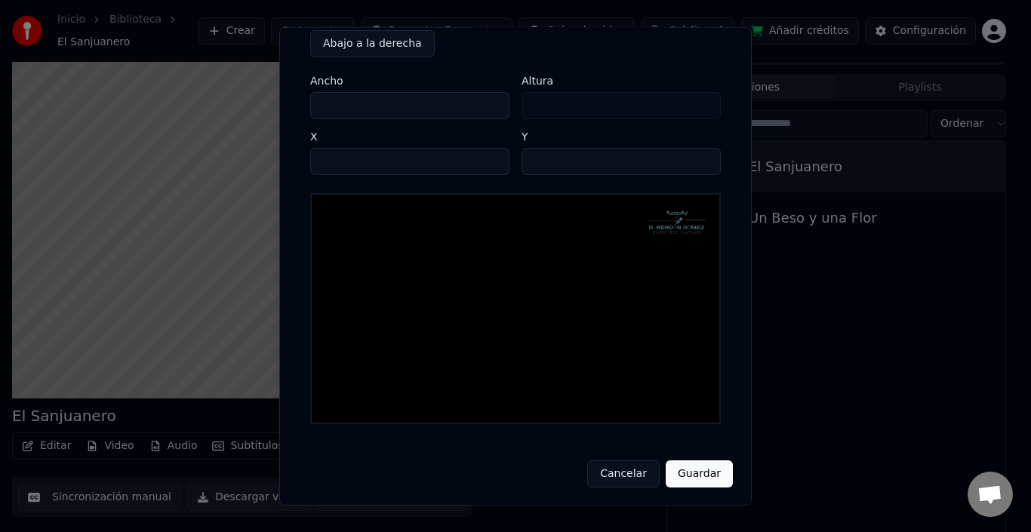 This screenshot has height=532, width=1031. Describe the element at coordinates (410, 136) in the screenshot. I see `label: X` at that location.